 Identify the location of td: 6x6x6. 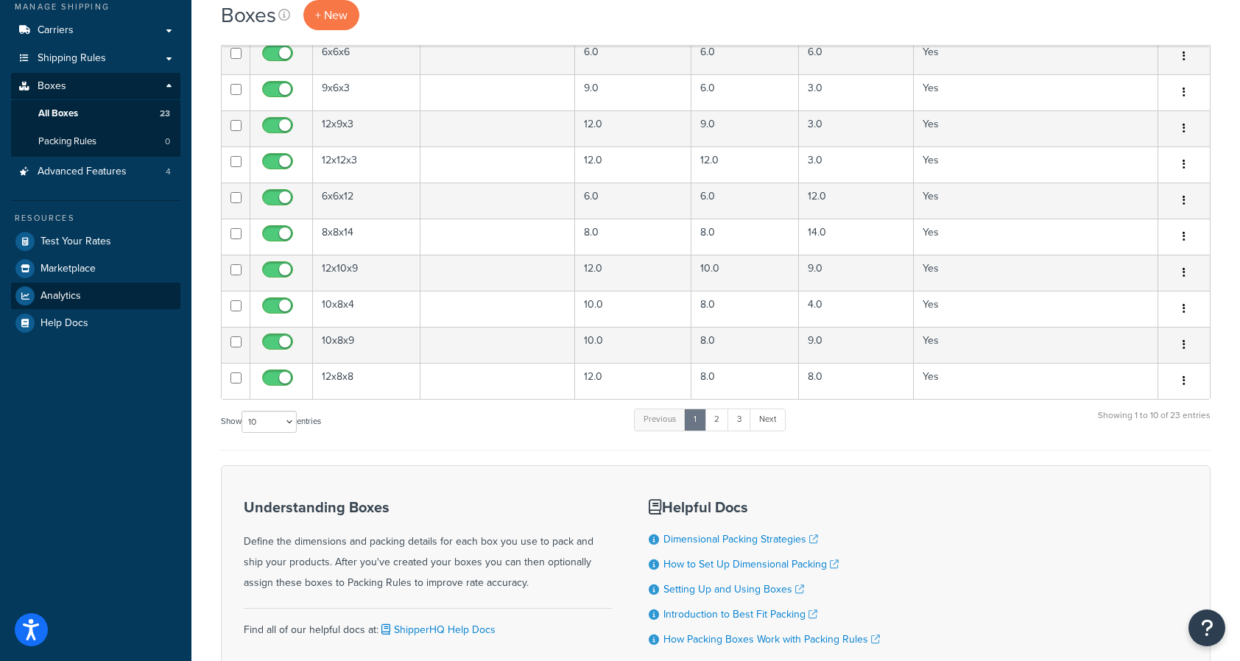
(367, 56).